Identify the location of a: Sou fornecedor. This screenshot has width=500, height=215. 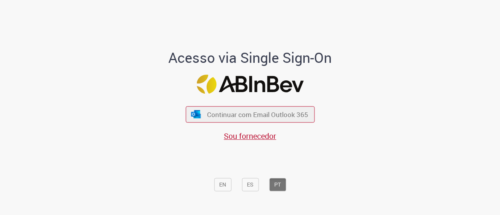
(250, 136).